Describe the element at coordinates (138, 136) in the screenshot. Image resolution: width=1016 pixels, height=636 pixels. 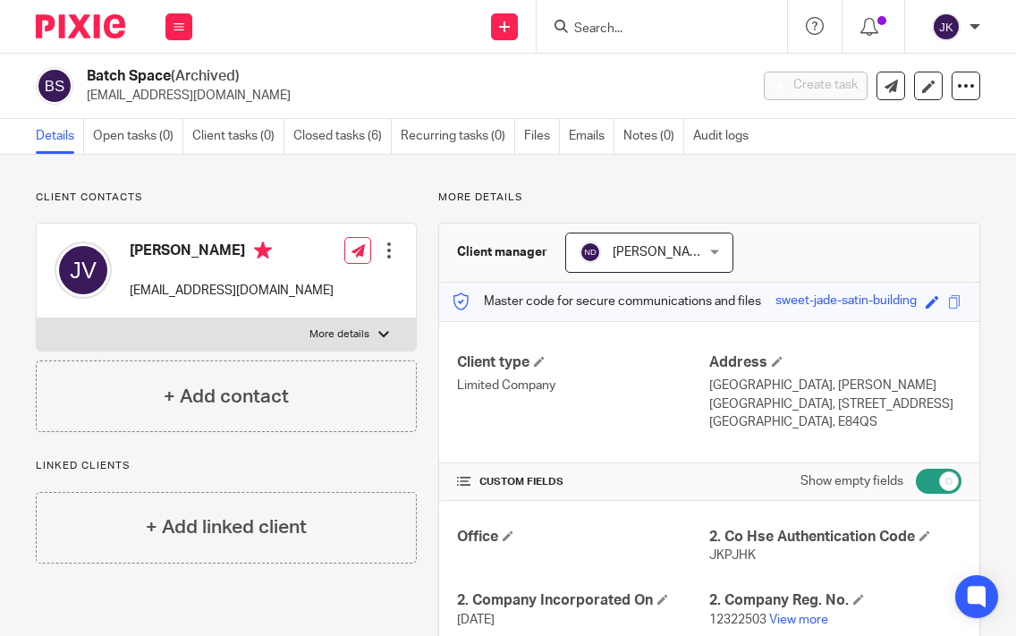
I see `a: Open tasks (0)` at that location.